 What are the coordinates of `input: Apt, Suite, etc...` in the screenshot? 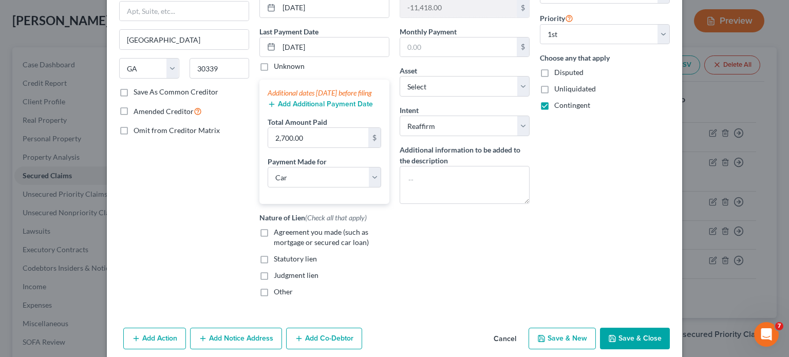 It's located at (184, 11).